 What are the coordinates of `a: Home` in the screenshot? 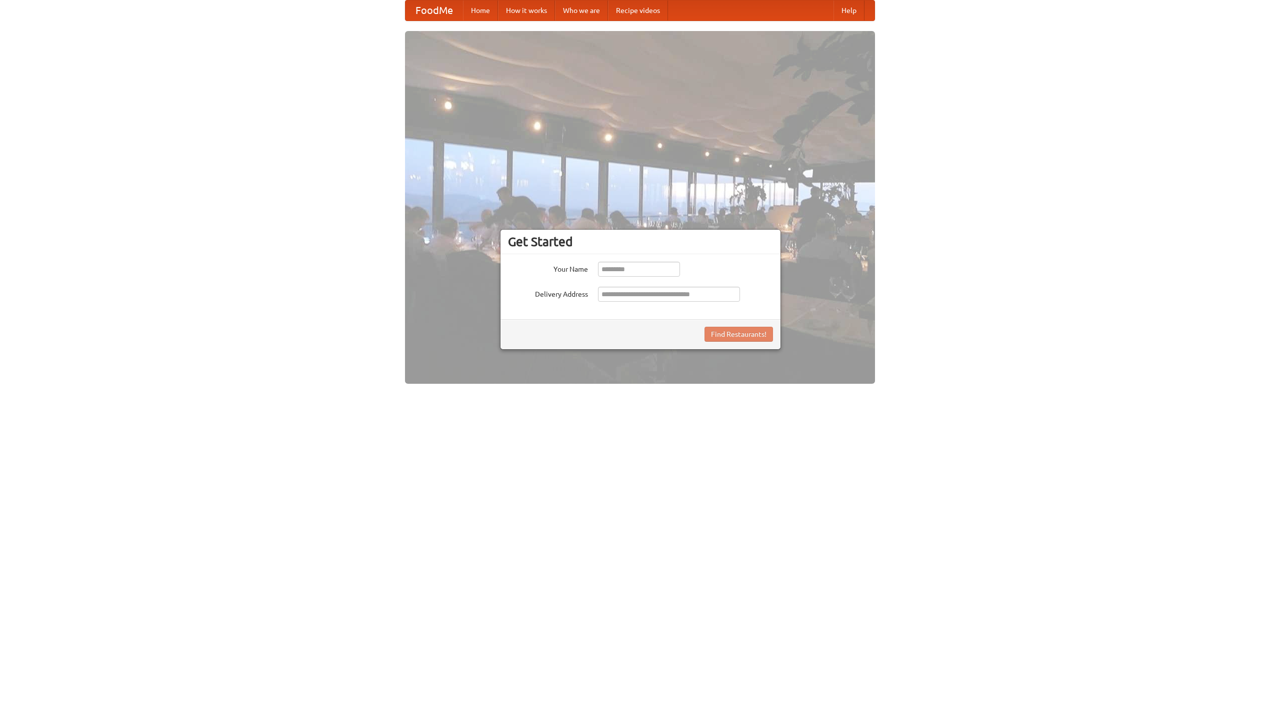 It's located at (481, 11).